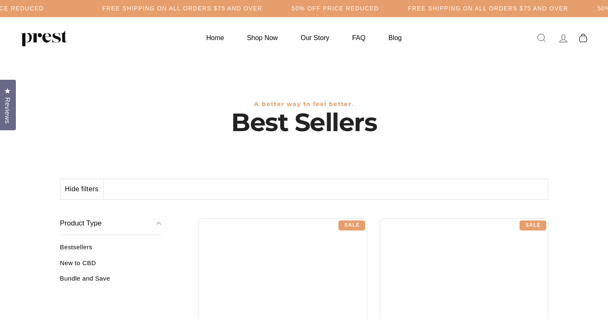  Describe the element at coordinates (335, 8) in the screenshot. I see `h5: 50% OFF PRICE REDUCED` at that location.